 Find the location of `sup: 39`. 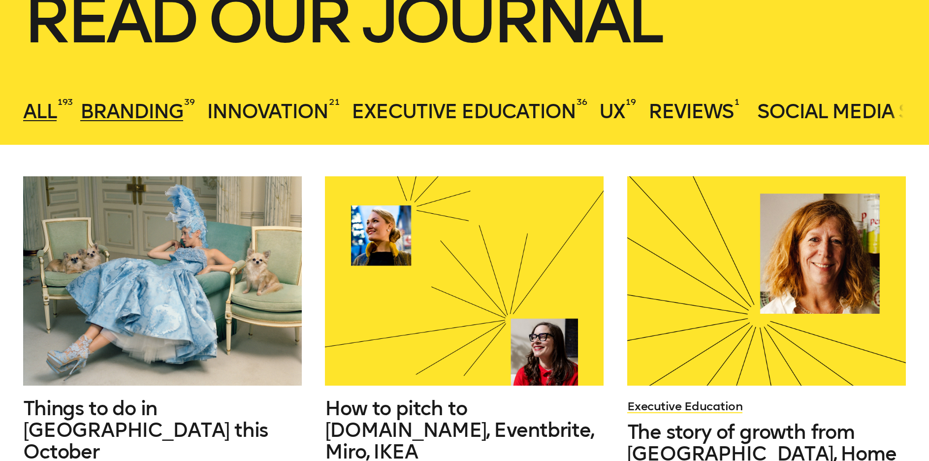

sup: 39 is located at coordinates (189, 102).